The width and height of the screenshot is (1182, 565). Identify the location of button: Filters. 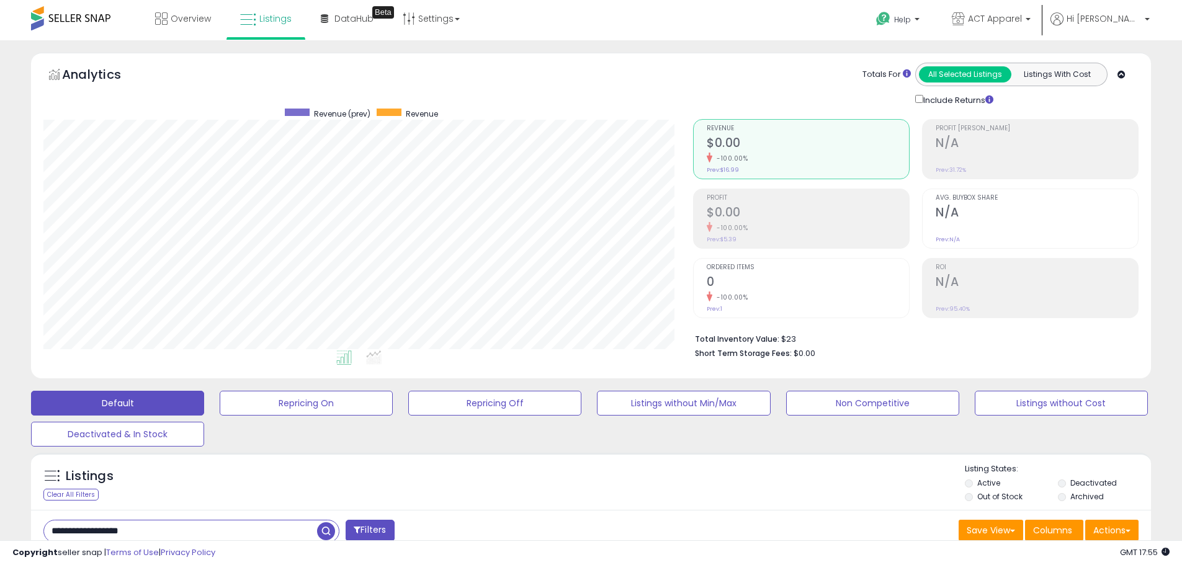
(370, 531).